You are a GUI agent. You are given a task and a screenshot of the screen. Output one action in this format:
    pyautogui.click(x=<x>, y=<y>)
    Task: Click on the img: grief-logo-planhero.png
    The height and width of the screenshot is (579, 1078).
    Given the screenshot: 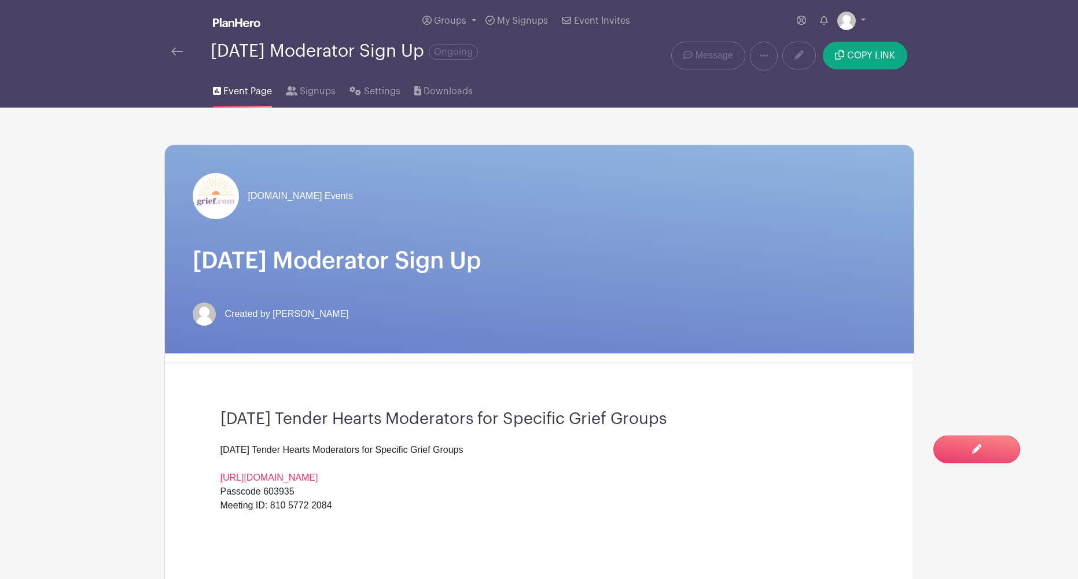 What is the action you would take?
    pyautogui.click(x=216, y=196)
    